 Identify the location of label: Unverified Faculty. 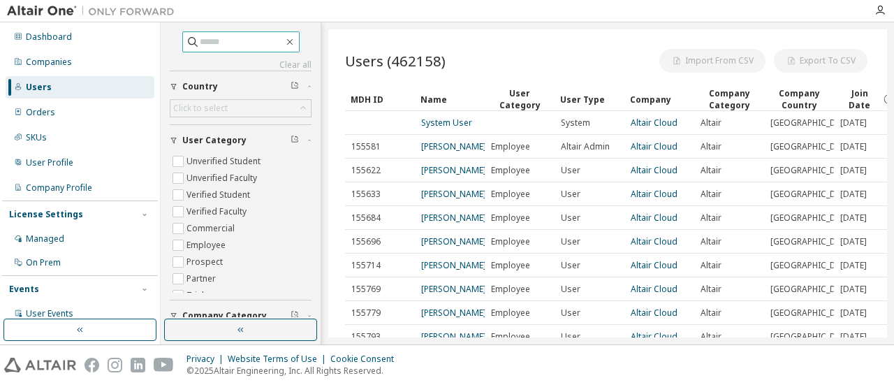
(223, 178).